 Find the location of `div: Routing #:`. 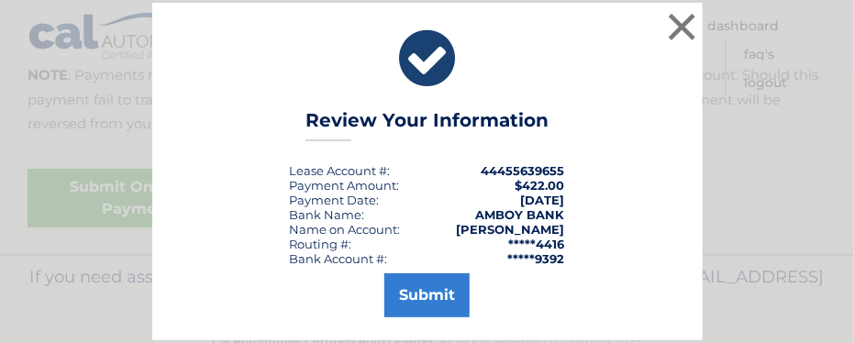

div: Routing #: is located at coordinates (321, 244).